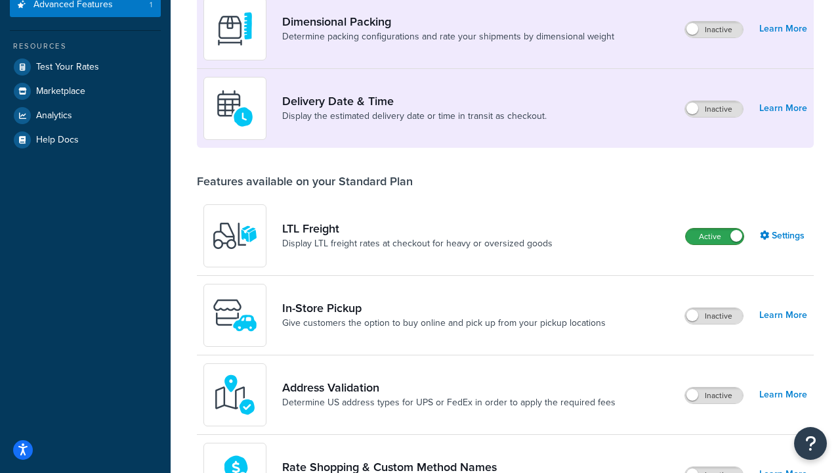 This screenshot has width=840, height=473. I want to click on a: Give customers the option to buy online and pick up from your pickup locations, so click(444, 323).